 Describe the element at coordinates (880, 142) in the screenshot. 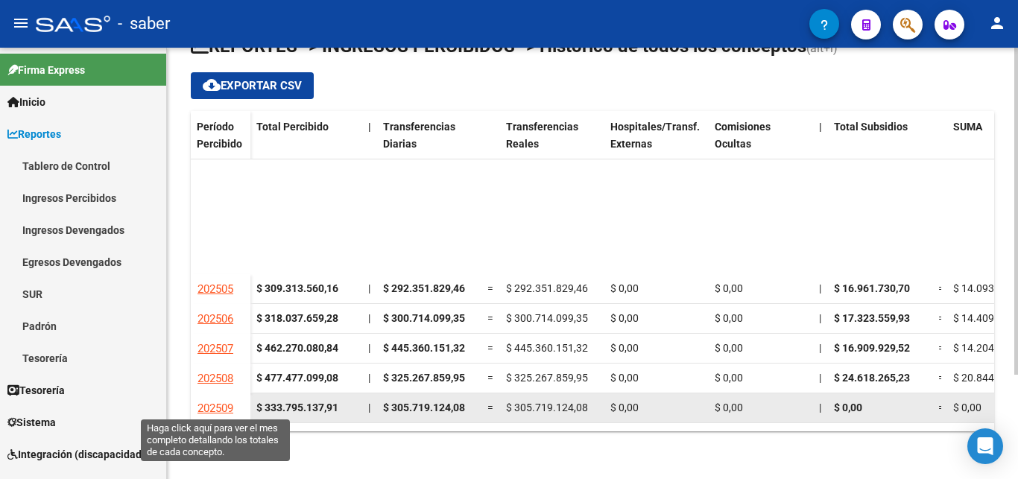

I see `datatable-header-cell: Total Subsidios` at that location.